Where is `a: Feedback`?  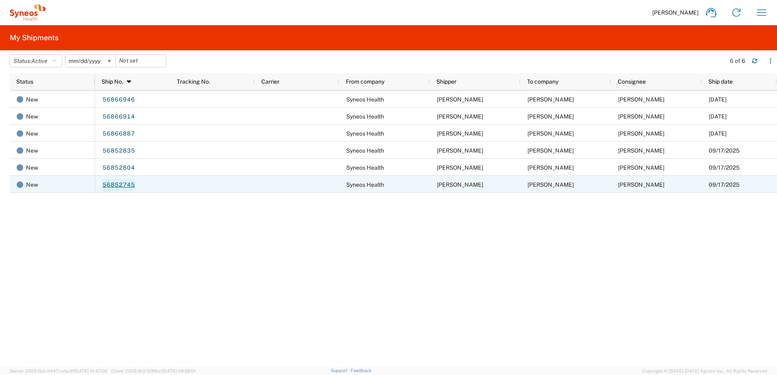
a: Feedback is located at coordinates (361, 371).